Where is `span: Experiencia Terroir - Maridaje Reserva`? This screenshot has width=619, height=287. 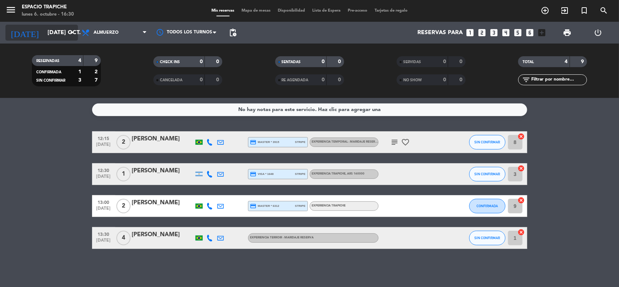
span: Experiencia Terroir - Maridaje Reserva is located at coordinates (282, 237).